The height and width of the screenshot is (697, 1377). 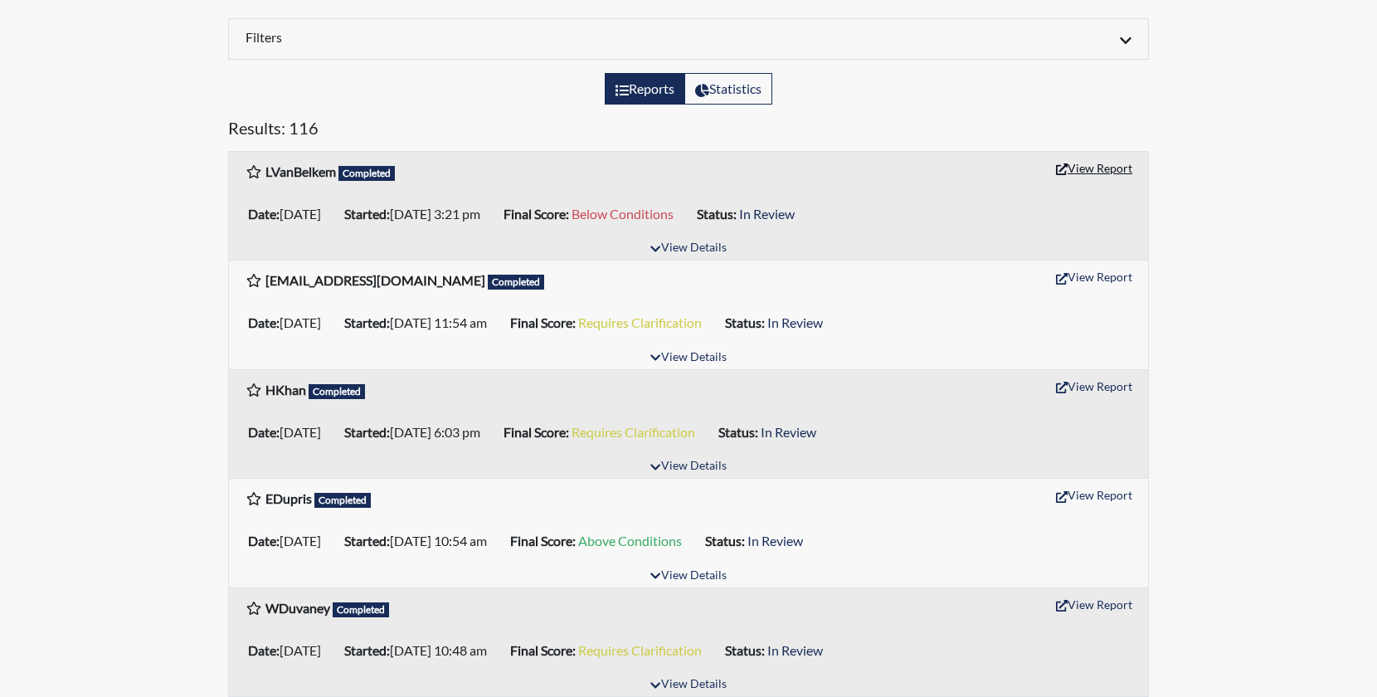 I want to click on b: WDuvaney, so click(x=298, y=607).